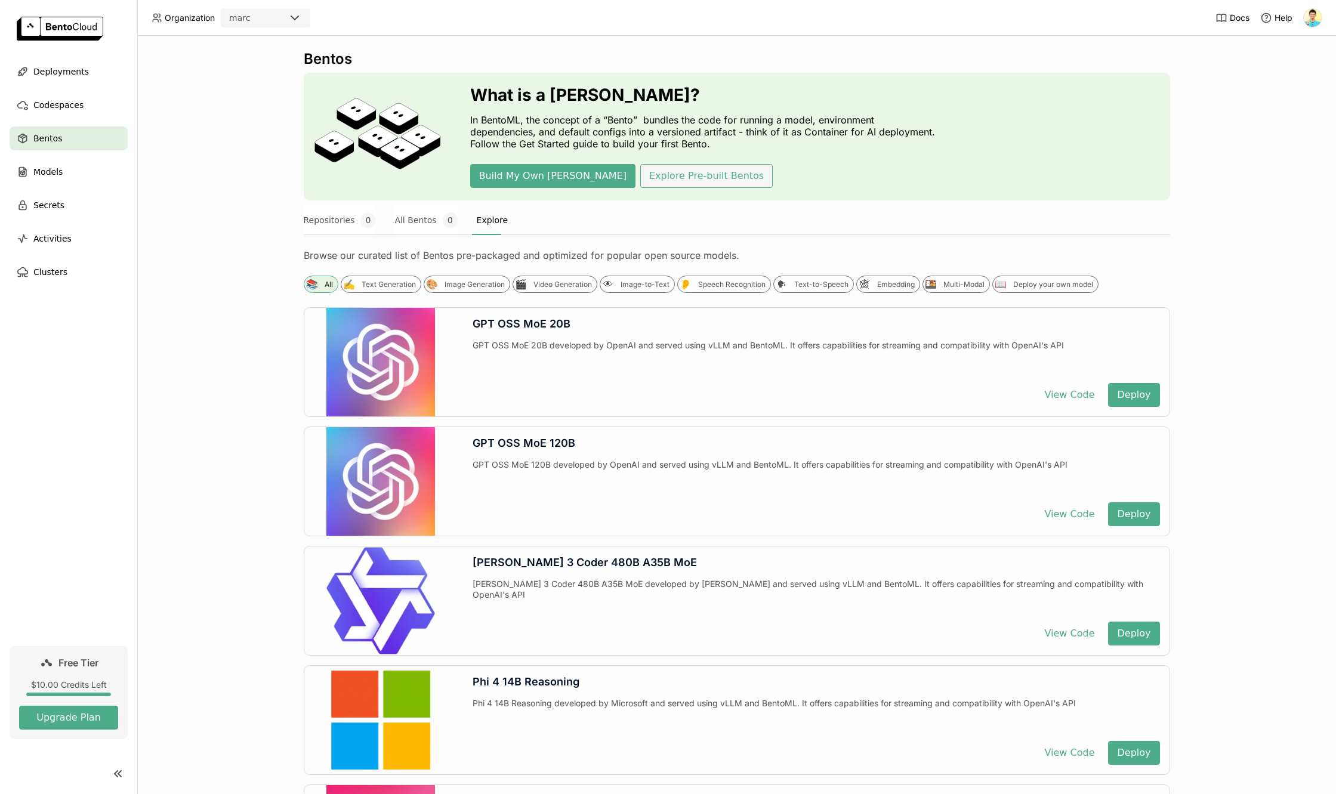 The width and height of the screenshot is (1336, 794). What do you see at coordinates (732, 285) in the screenshot?
I see `div: Speech Recognition` at bounding box center [732, 285].